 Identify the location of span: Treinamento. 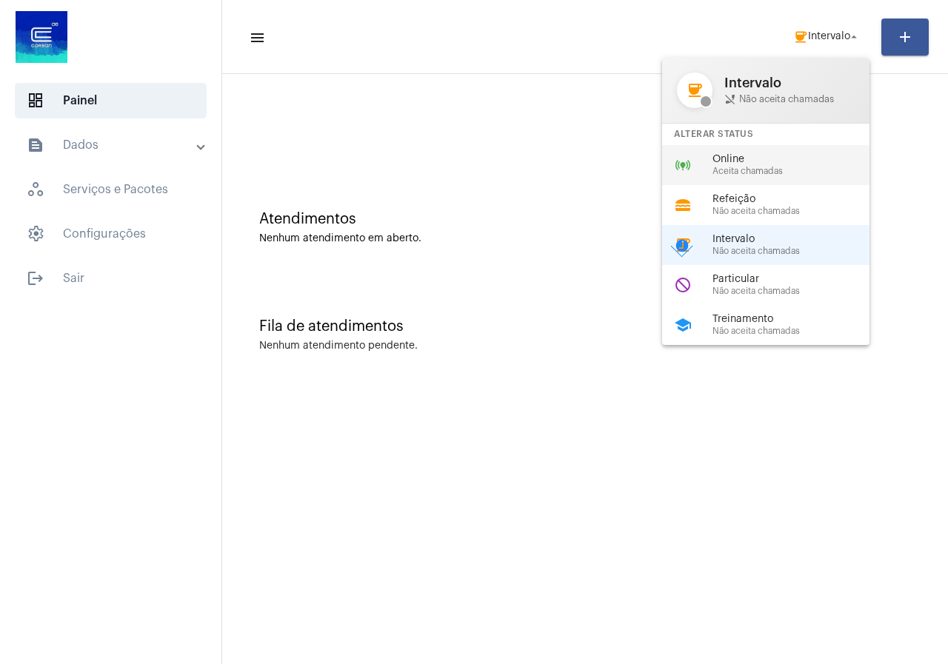
(797, 319).